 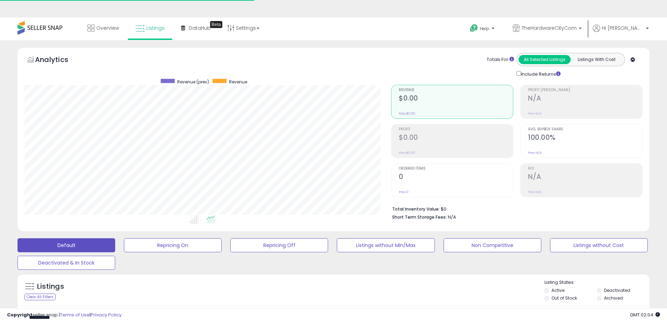 I want to click on label: Active, so click(x=558, y=290).